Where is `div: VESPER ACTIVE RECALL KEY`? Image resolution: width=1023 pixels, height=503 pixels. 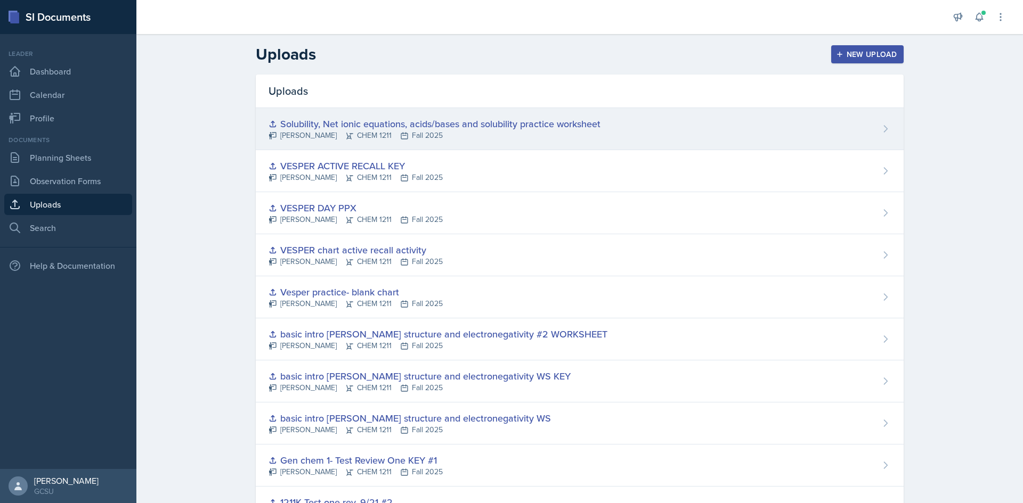 div: VESPER ACTIVE RECALL KEY is located at coordinates (355, 166).